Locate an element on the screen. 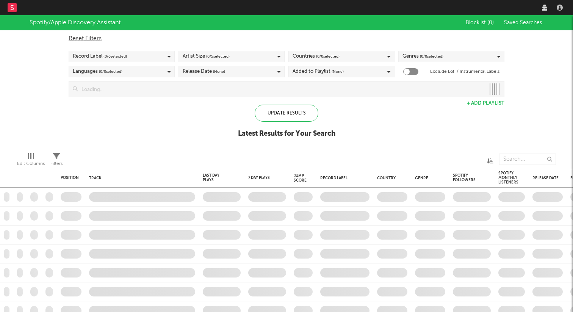  input: Loading... is located at coordinates (281, 89).